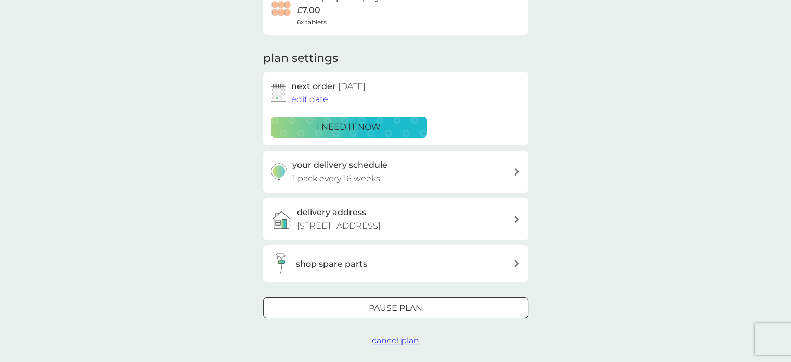 The width and height of the screenshot is (791, 362). What do you see at coordinates (310, 99) in the screenshot?
I see `button: edit date` at bounding box center [310, 99].